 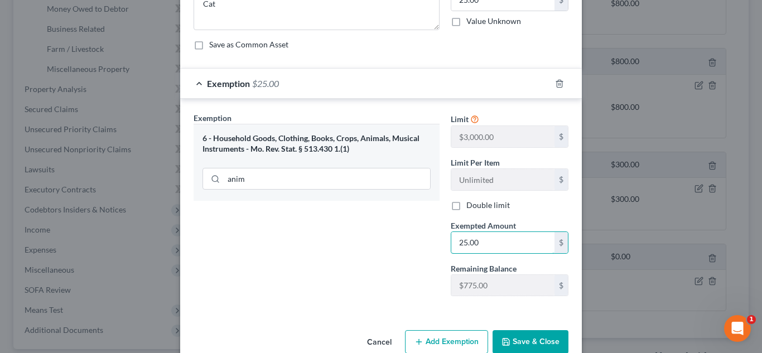 What do you see at coordinates (266, 83) in the screenshot?
I see `span: $25.00` at bounding box center [266, 83].